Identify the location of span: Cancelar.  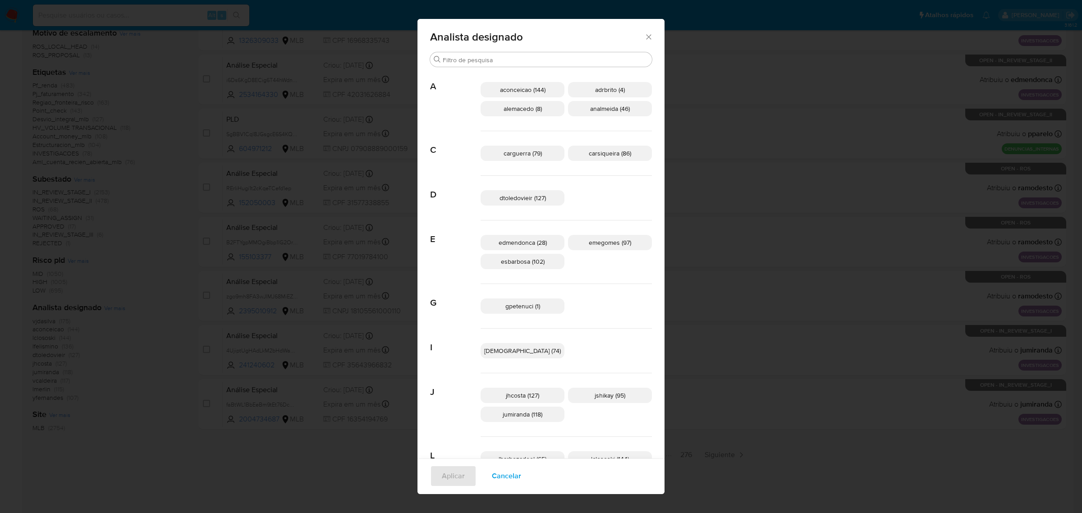
(506, 476).